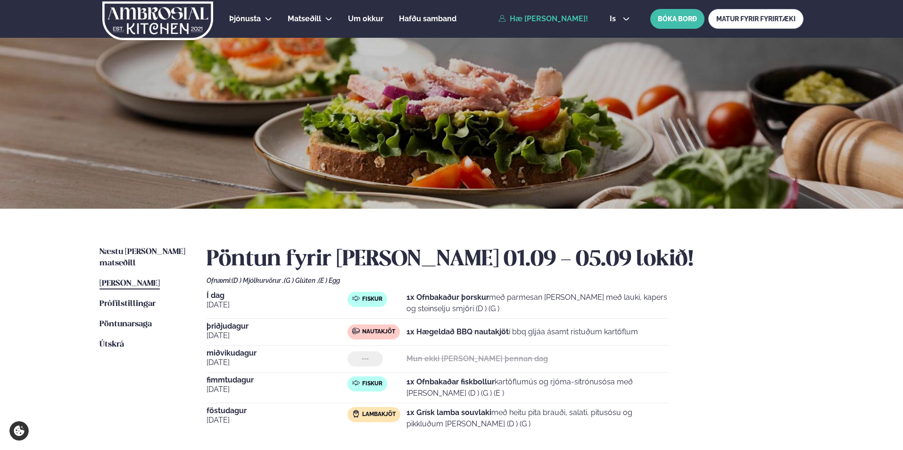 Image resolution: width=903 pixels, height=450 pixels. I want to click on p: í bbq gljáa ásamt ristuðum kartöflum, so click(522, 332).